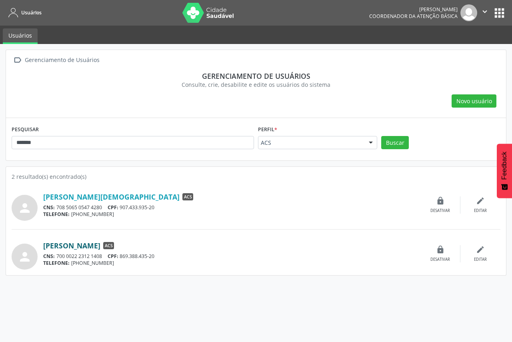 Image resolution: width=512 pixels, height=342 pixels. Describe the element at coordinates (25, 130) in the screenshot. I see `label: PESQUISAR` at that location.